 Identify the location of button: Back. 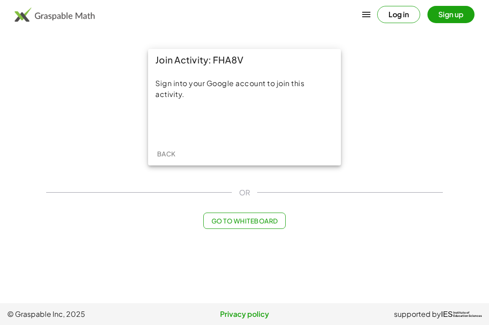
(166, 154).